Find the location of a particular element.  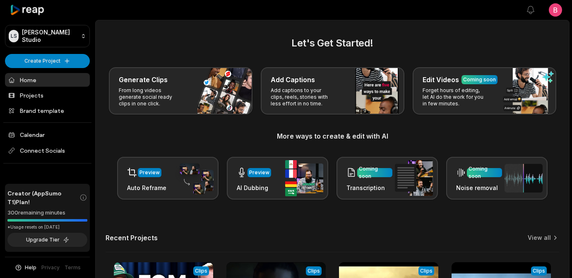

a: Brand template is located at coordinates (47, 110).